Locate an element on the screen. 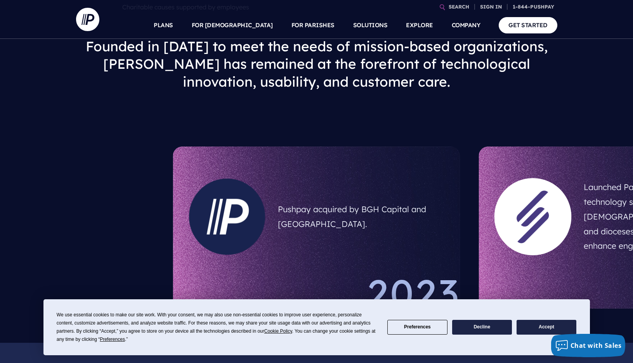 This screenshot has width=633, height=363. span: Chat with Sales is located at coordinates (597, 345).